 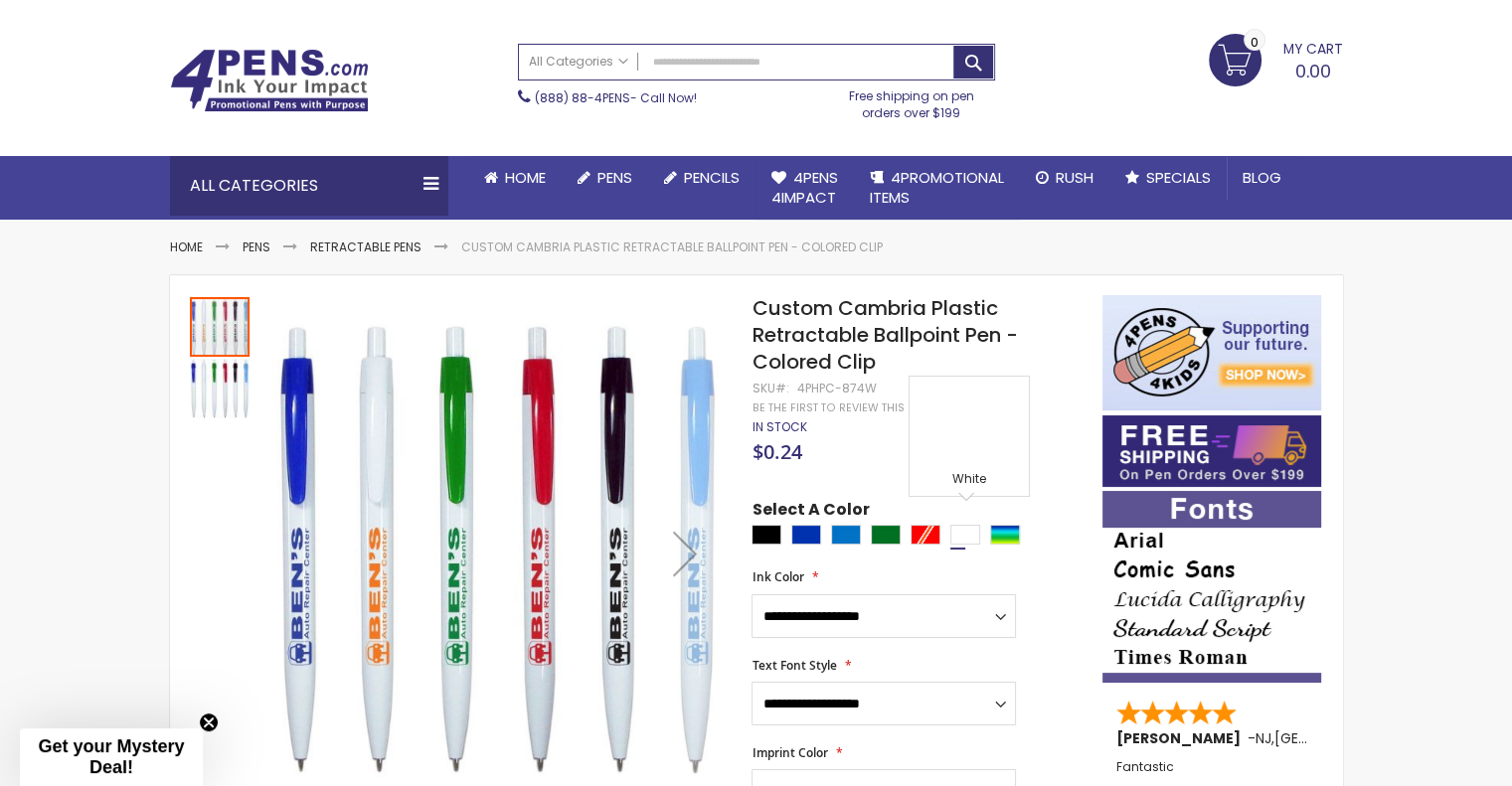 I want to click on img: 4pens 4 kids, so click(x=1212, y=353).